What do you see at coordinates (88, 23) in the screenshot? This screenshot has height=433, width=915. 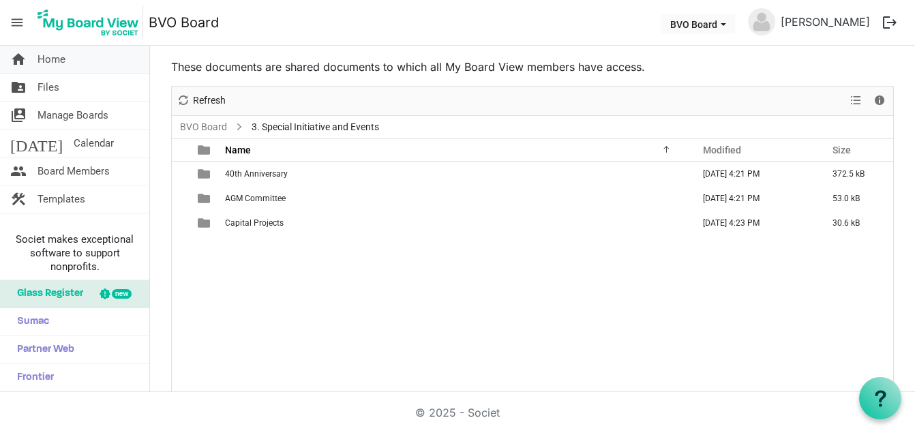 I see `img: My Board View Logo` at bounding box center [88, 23].